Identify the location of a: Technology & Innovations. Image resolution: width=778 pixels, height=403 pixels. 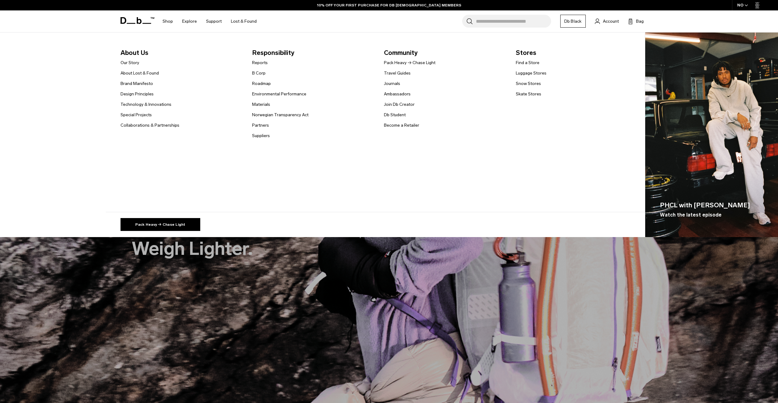
(146, 104).